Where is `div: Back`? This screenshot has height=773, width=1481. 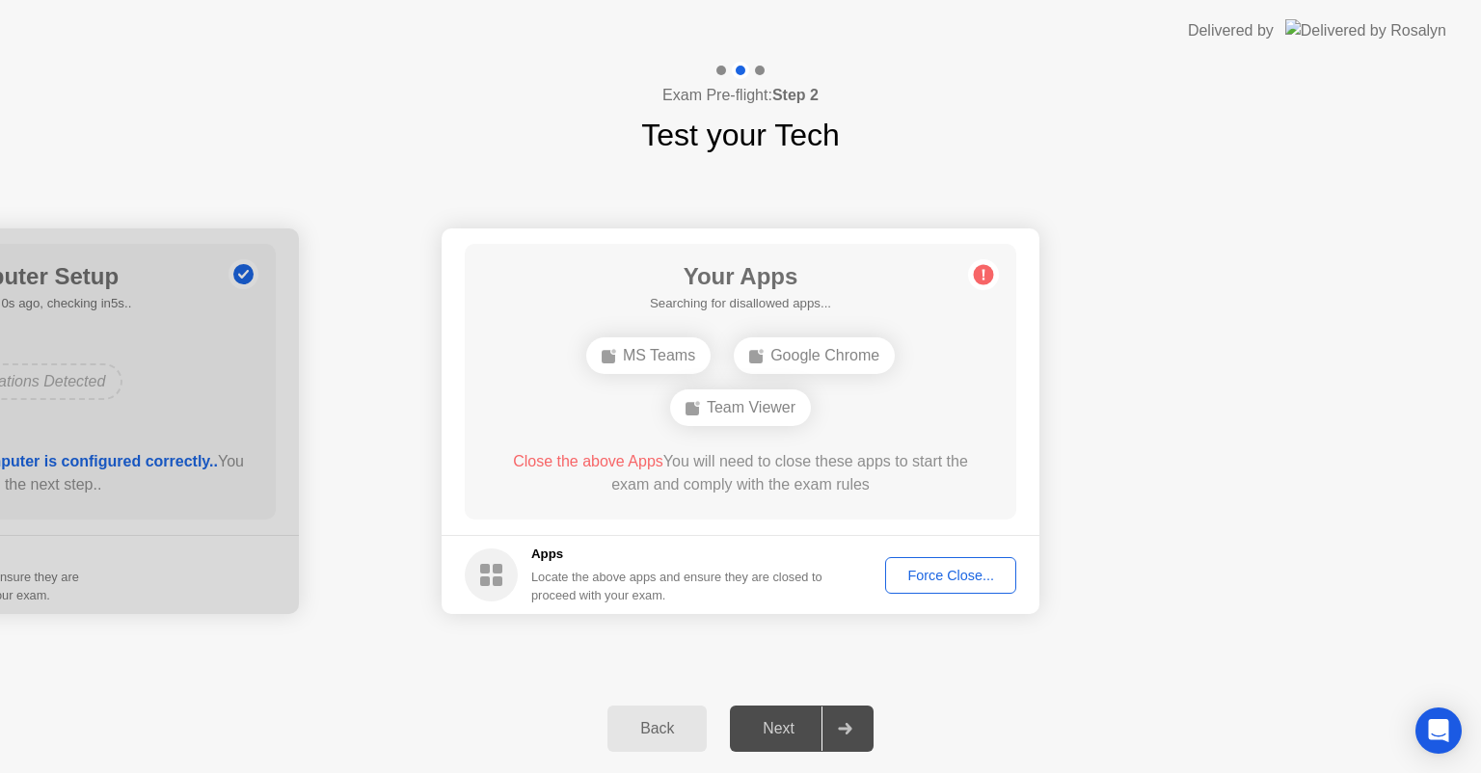 div: Back is located at coordinates (657, 729).